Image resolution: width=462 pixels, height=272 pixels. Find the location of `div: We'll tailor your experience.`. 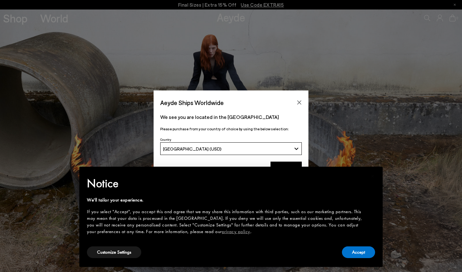

div: We'll tailor your experience. is located at coordinates (226, 200).